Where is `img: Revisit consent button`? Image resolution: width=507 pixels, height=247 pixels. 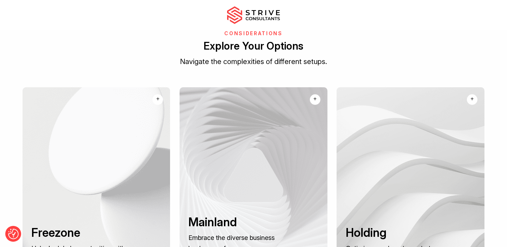 img: Revisit consent button is located at coordinates (13, 234).